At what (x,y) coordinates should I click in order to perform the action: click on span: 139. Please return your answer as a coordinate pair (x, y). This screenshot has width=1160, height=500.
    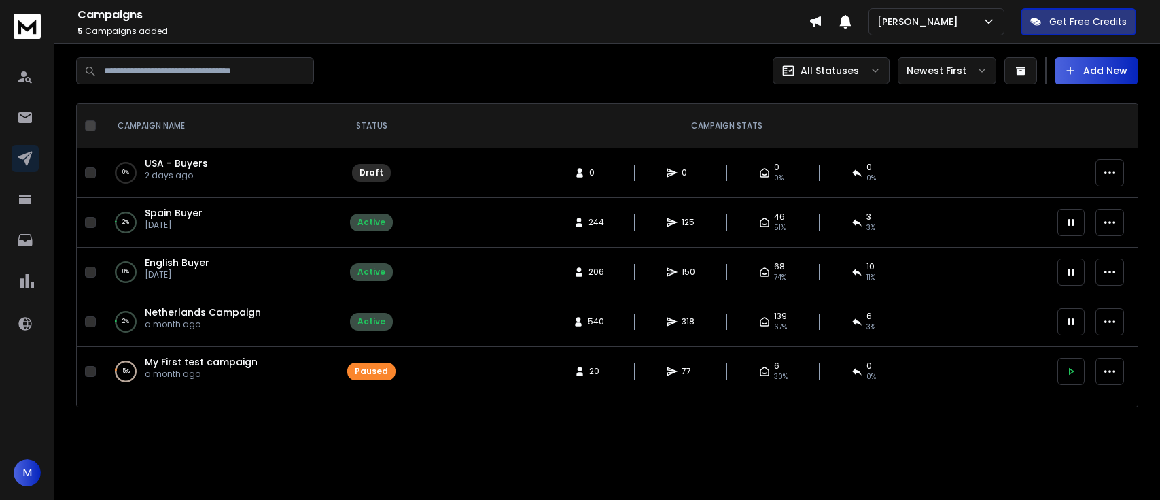
    Looking at the image, I should click on (780, 316).